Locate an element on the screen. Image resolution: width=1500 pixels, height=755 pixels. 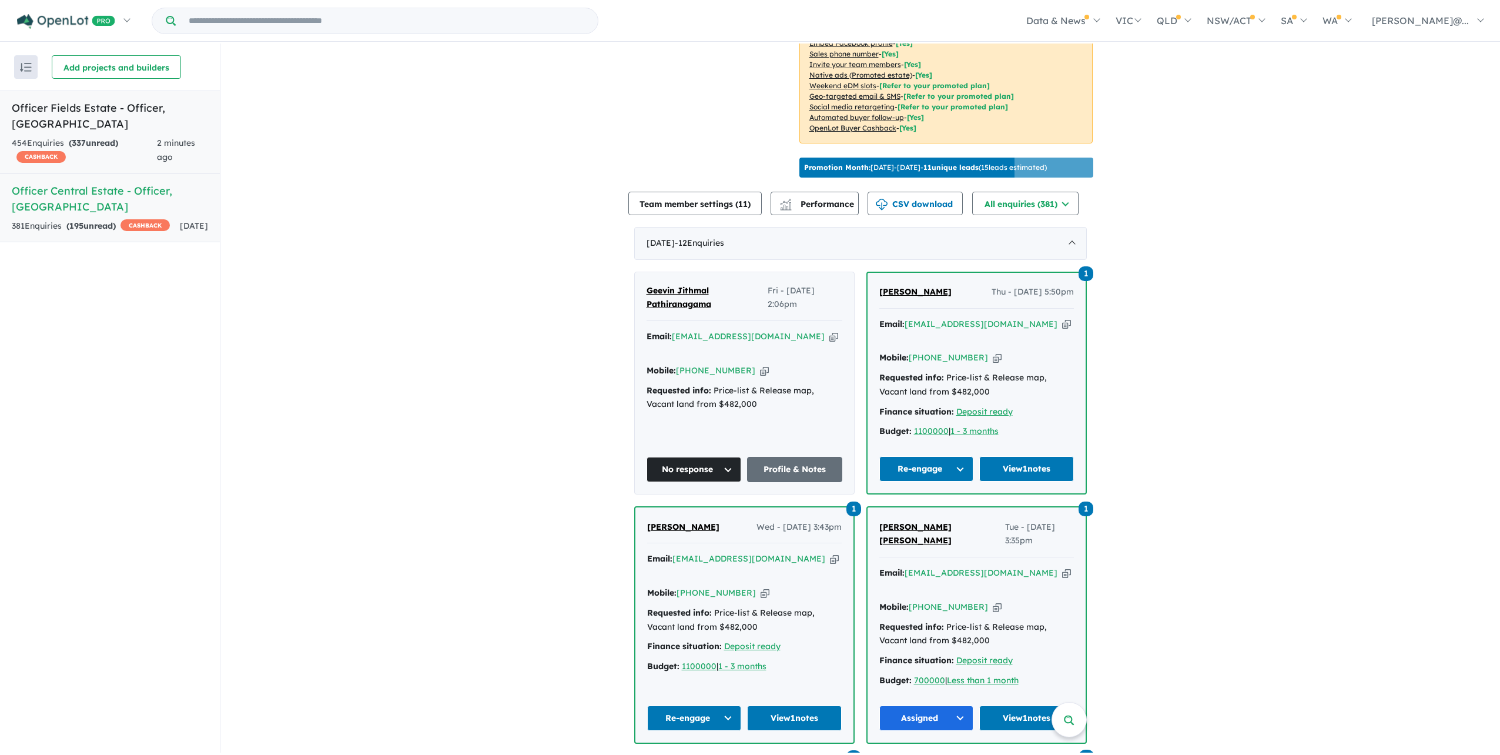
u: Embed Facebook profile is located at coordinates (851, 43).